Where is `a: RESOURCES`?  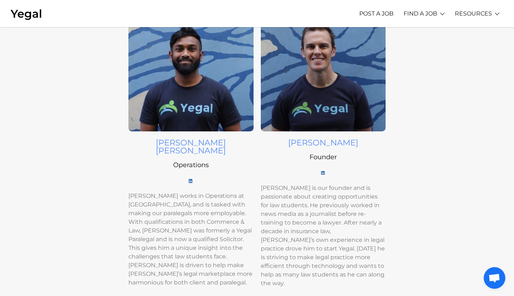
a: RESOURCES is located at coordinates (473, 13).